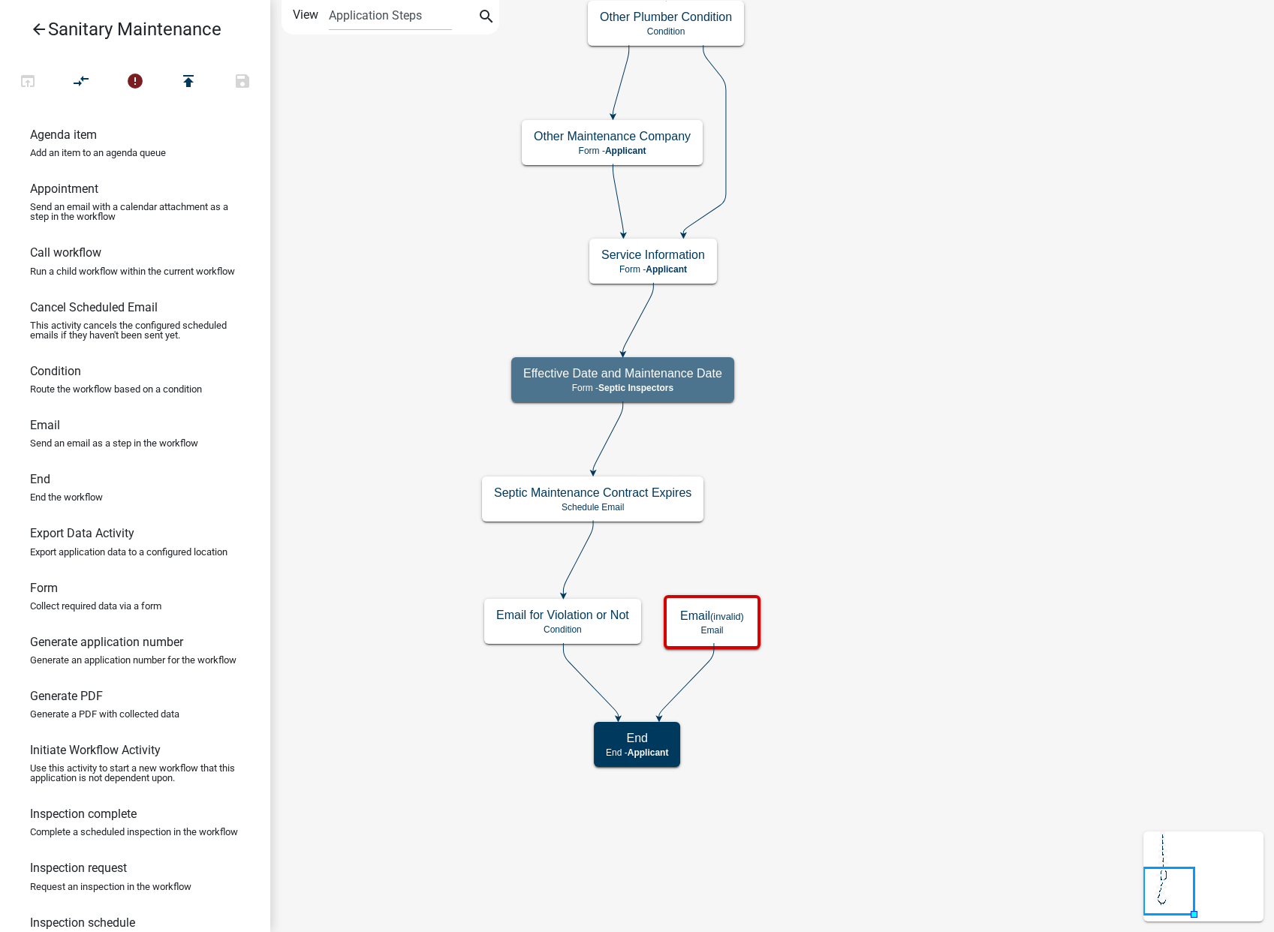 This screenshot has height=932, width=1274. I want to click on p: Collect required data via a form, so click(95, 606).